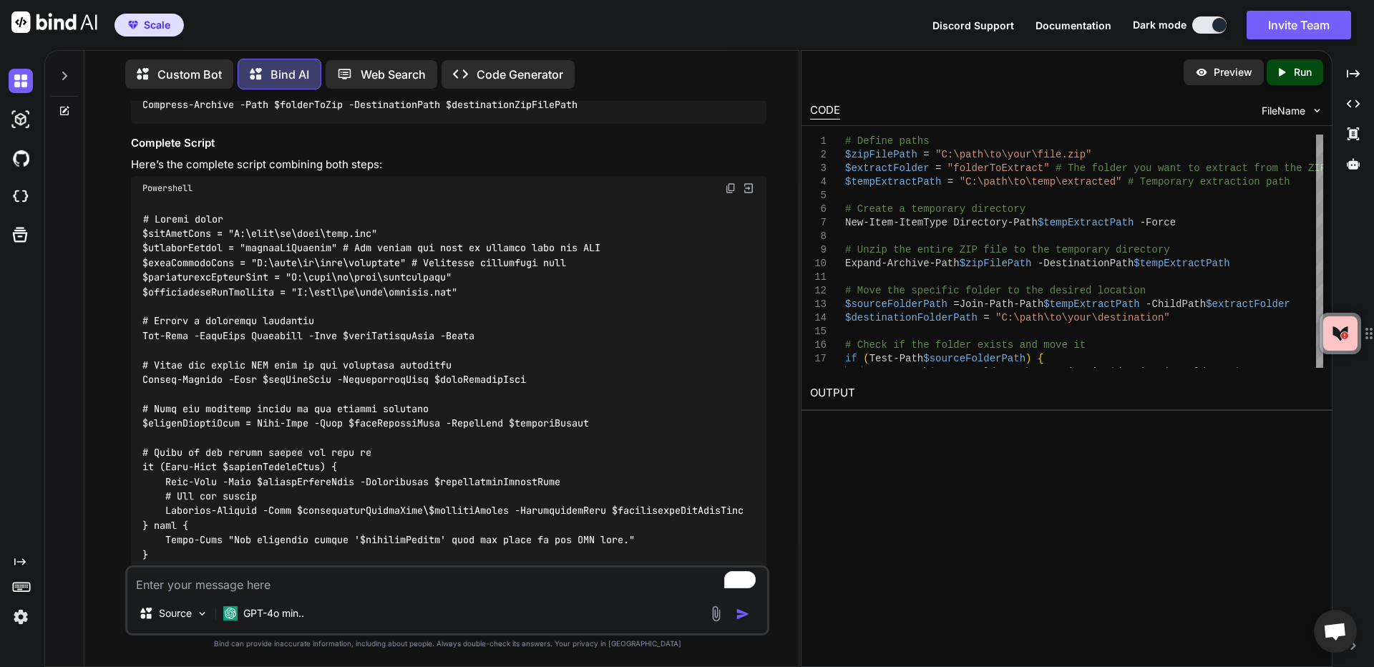 The width and height of the screenshot is (1374, 667). Describe the element at coordinates (818, 236) in the screenshot. I see `div: 8` at that location.